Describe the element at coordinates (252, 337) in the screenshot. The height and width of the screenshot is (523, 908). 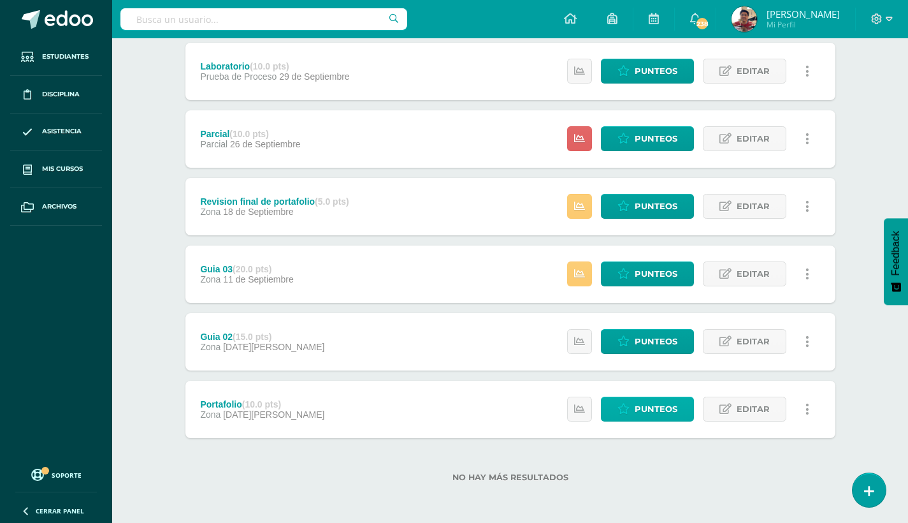
I see `strong: (15.0 pts)` at that location.